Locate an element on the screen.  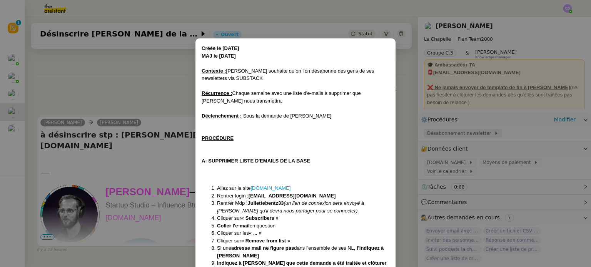
u: Récurrence : is located at coordinates (217, 93).